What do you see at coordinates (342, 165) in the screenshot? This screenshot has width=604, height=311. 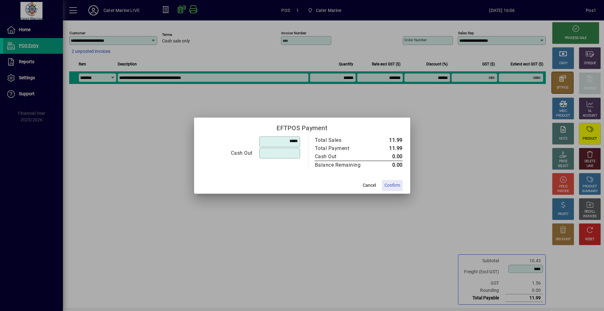 I see `div: Balance Remaining` at bounding box center [342, 165].